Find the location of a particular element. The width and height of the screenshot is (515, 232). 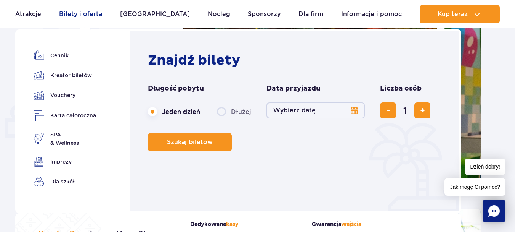

a: Sponsorzy is located at coordinates (264, 14).